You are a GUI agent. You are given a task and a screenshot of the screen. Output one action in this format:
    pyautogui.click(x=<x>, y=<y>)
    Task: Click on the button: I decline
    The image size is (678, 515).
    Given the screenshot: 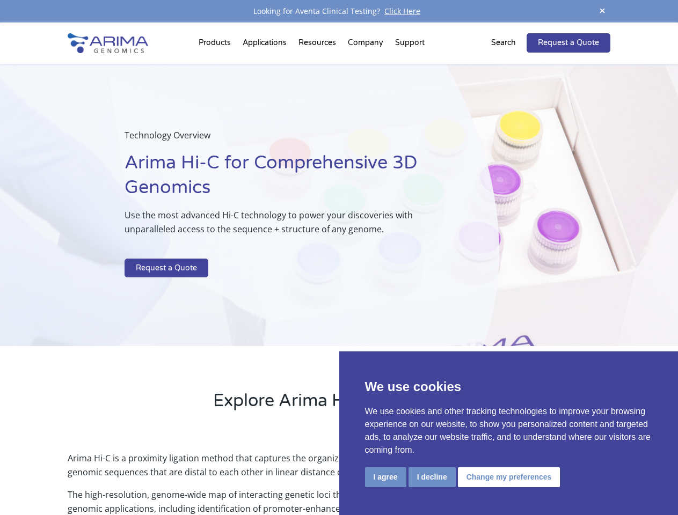 What is the action you would take?
    pyautogui.click(x=432, y=477)
    